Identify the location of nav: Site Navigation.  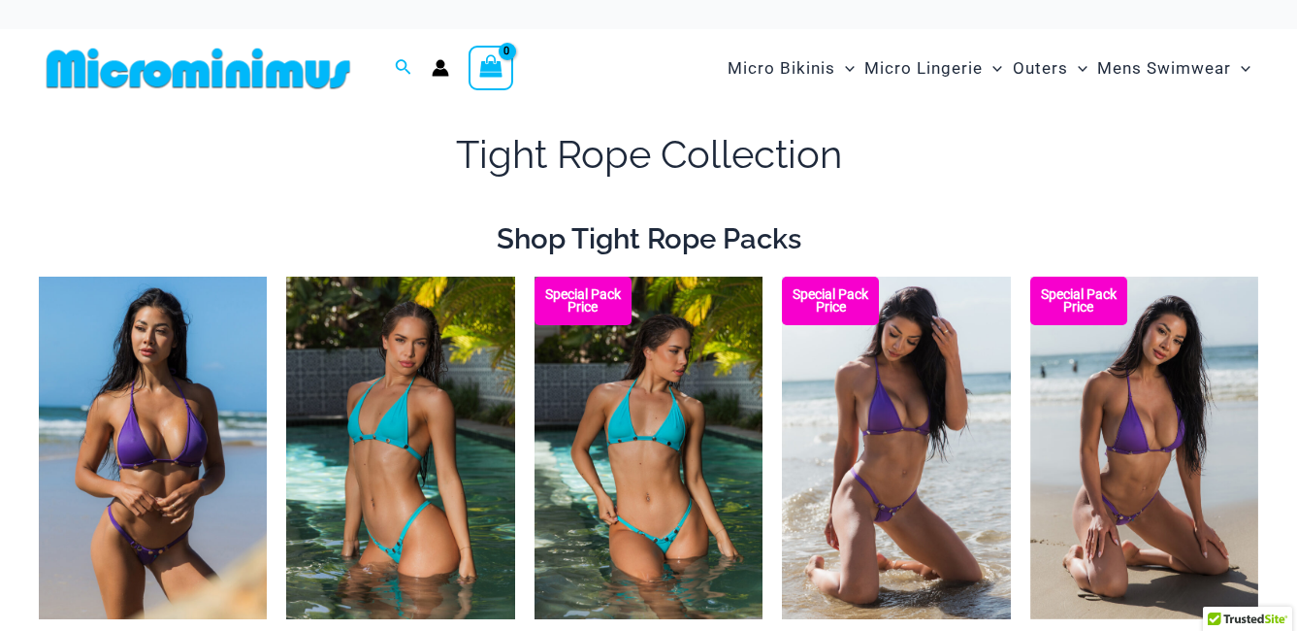
(989, 68).